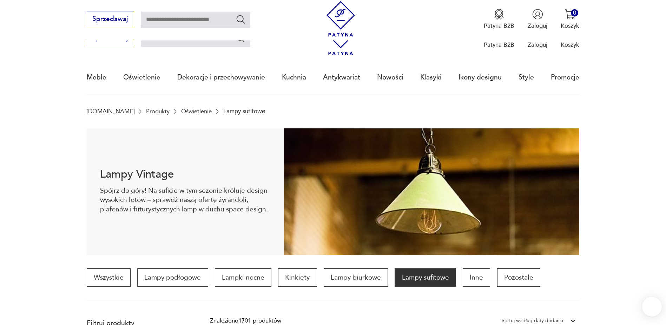  I want to click on a: Wszystkie, so click(109, 277).